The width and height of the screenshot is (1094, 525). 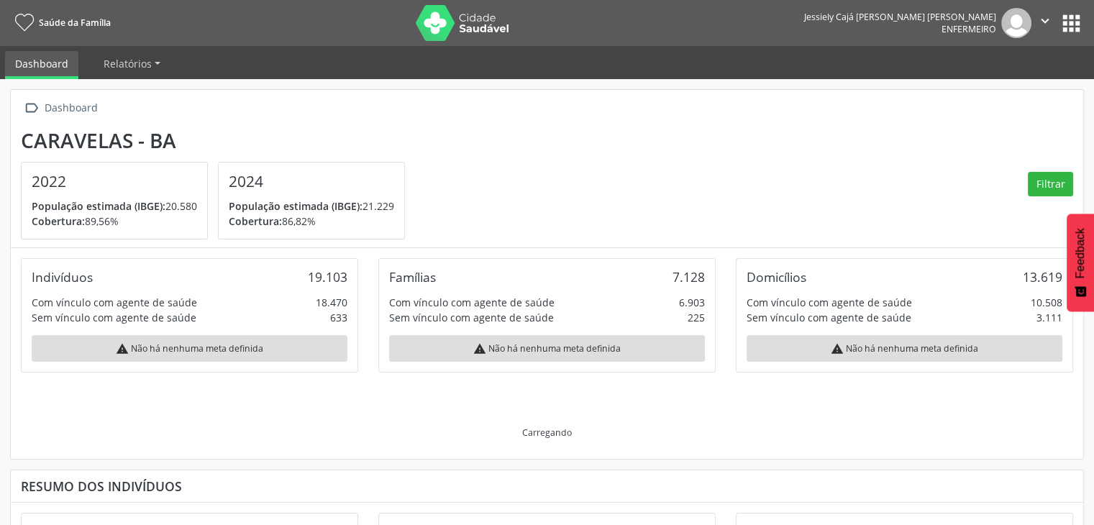 What do you see at coordinates (114, 181) in the screenshot?
I see `h4: 2022` at bounding box center [114, 181].